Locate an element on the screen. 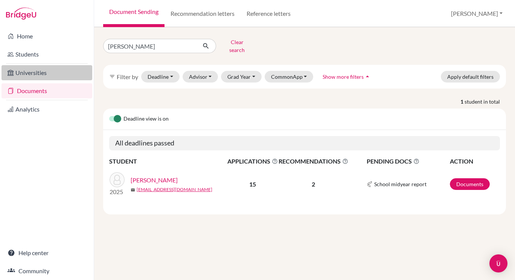 The height and width of the screenshot is (280, 515). a: Universities is located at coordinates (47, 73).